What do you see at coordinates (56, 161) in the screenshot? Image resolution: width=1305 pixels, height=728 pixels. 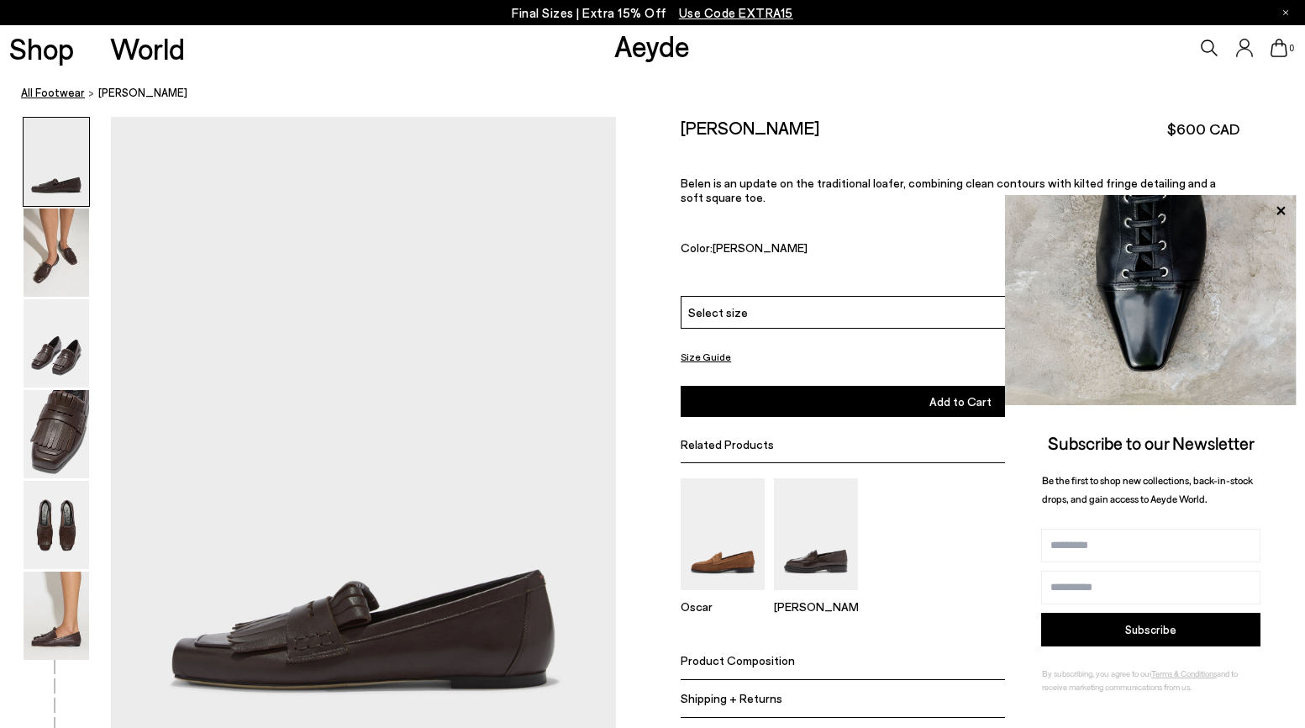 I see `img: Belen Tassel Loafers - Image 1` at bounding box center [56, 161].